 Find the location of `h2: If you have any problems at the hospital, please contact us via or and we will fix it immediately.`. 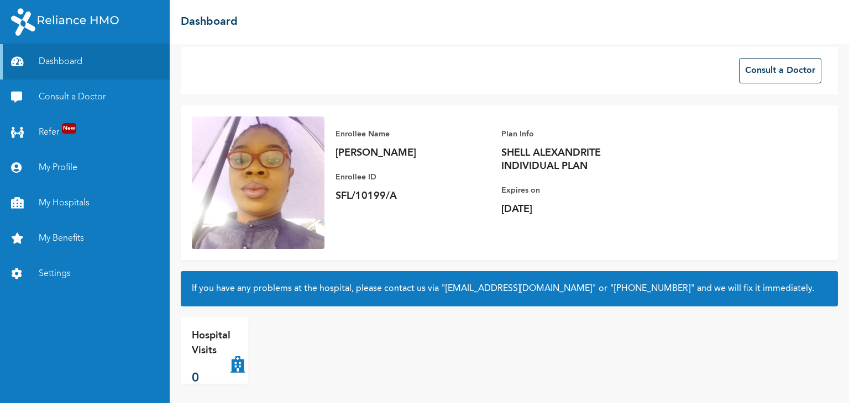

h2: If you have any problems at the hospital, please contact us via or and we will fix it immediately. is located at coordinates (509, 289).